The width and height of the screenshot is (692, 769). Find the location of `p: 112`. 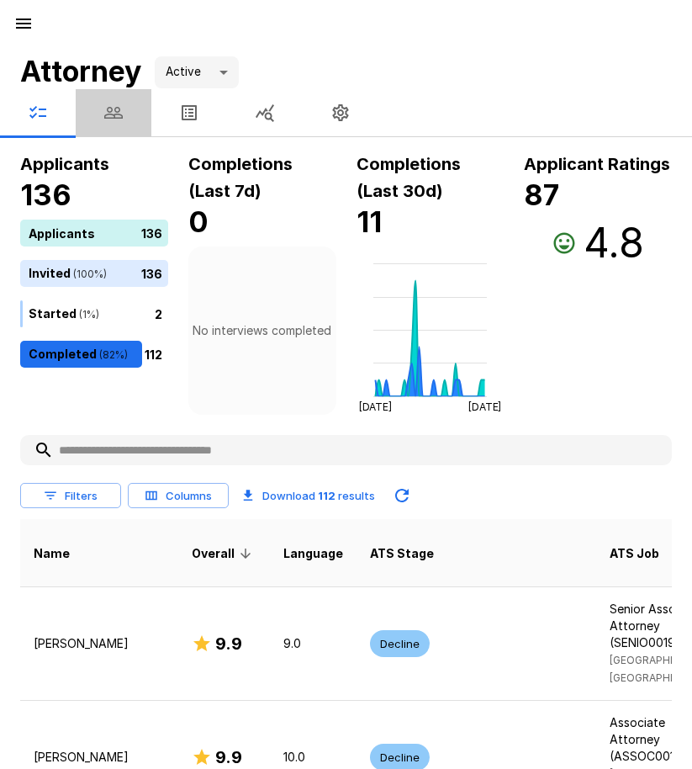

p: 112 is located at coordinates (153, 353).